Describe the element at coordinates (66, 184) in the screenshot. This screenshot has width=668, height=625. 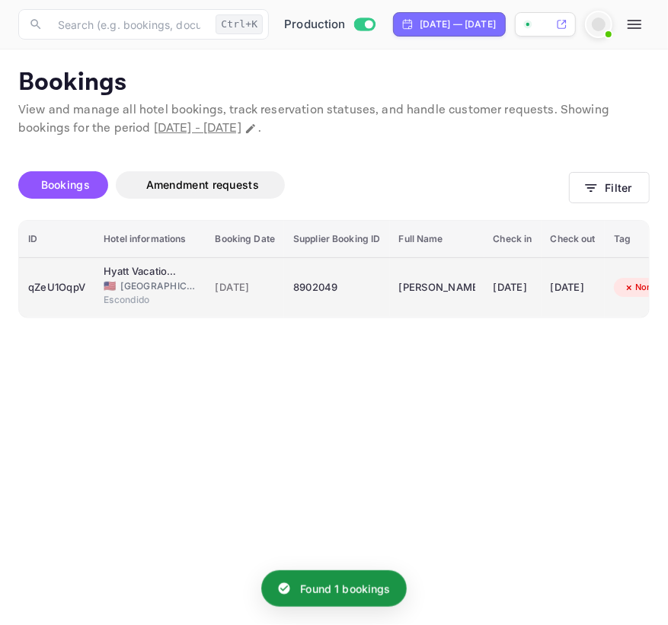
I see `span: Bookings` at that location.